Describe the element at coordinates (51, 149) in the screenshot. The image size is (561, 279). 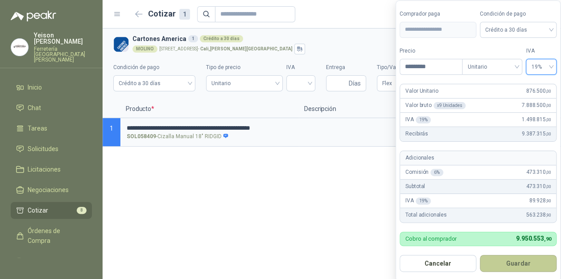
I see `a: Solicitudes` at that location.